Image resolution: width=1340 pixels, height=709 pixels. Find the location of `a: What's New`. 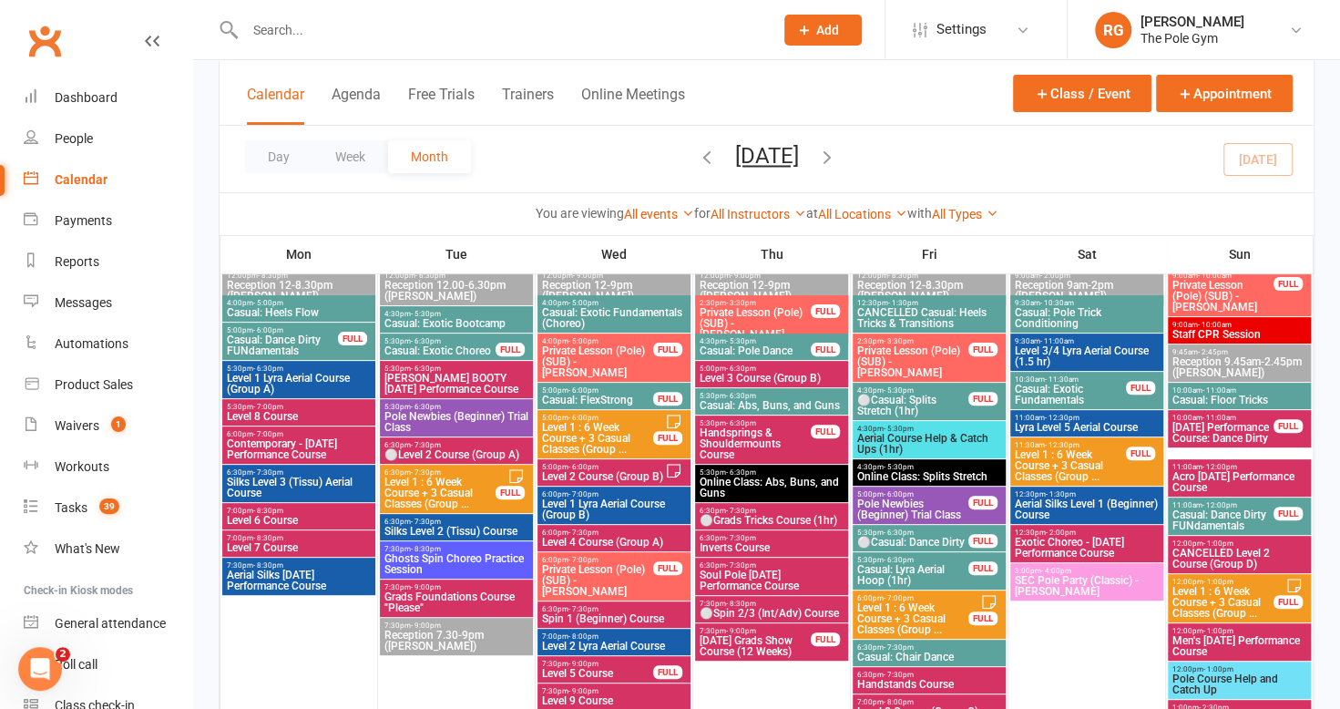

a: What's New is located at coordinates (108, 549).